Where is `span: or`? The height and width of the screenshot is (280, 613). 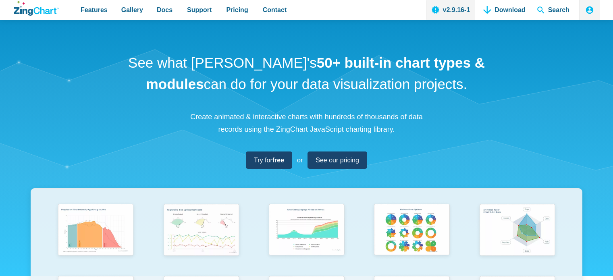 span: or is located at coordinates (300, 160).